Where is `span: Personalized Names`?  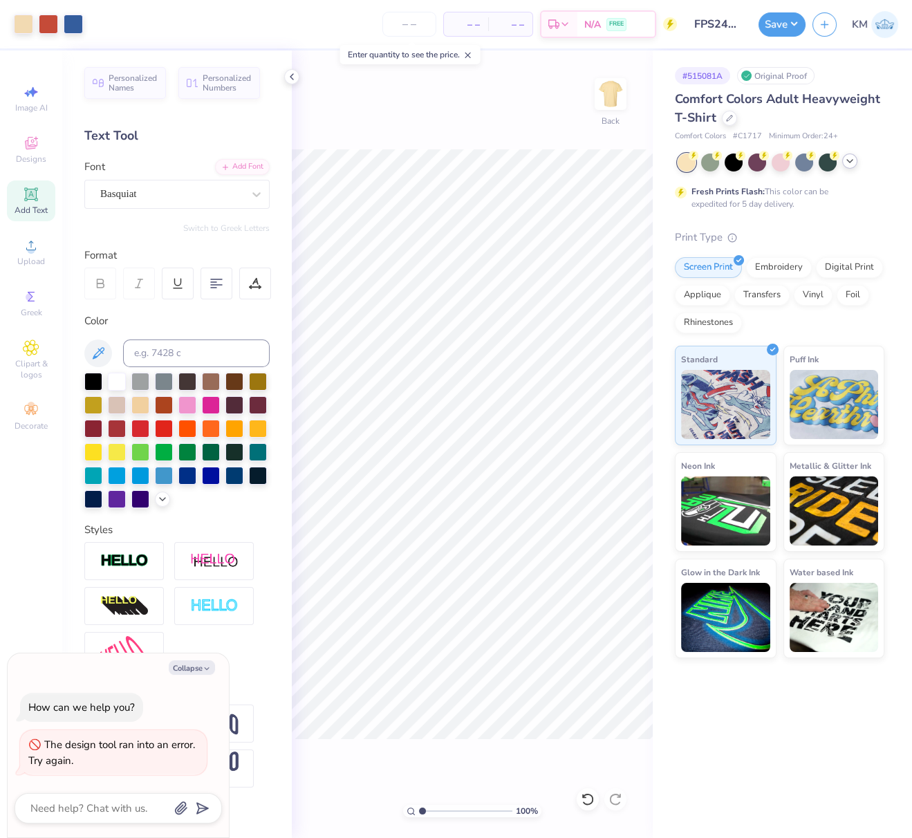
span: Personalized Names is located at coordinates (133, 83).